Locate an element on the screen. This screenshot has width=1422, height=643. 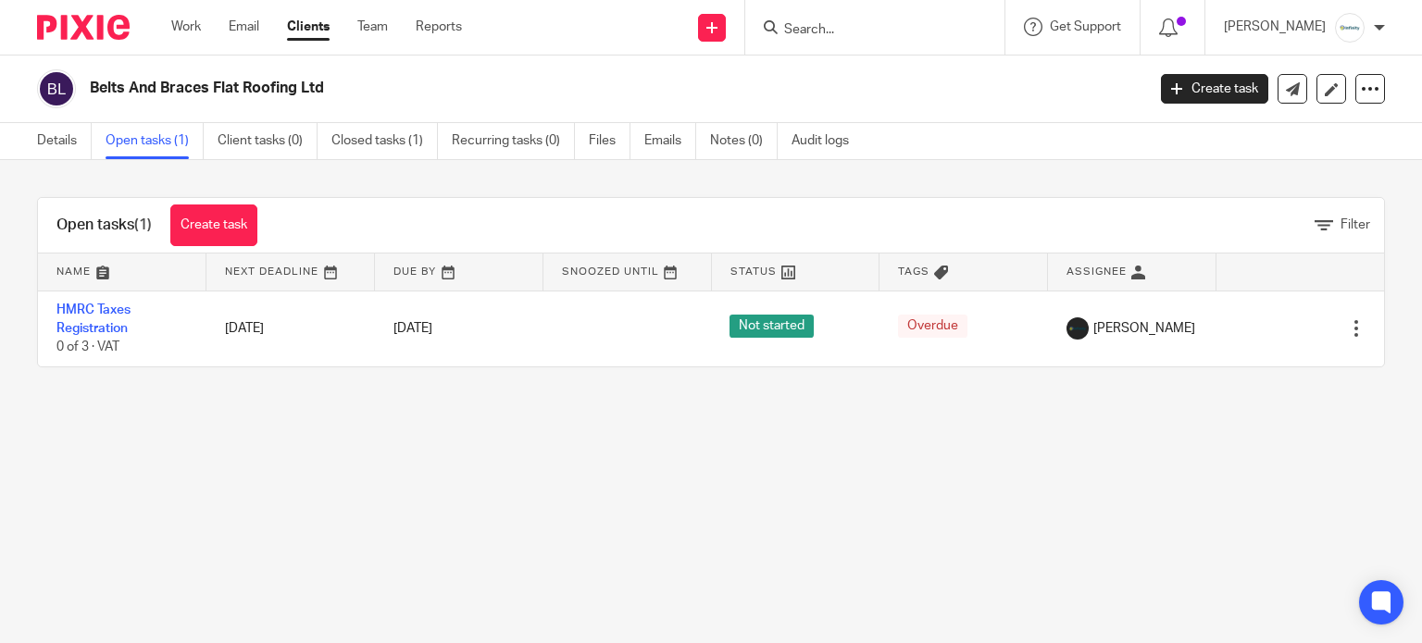
a: Emails is located at coordinates (670, 141).